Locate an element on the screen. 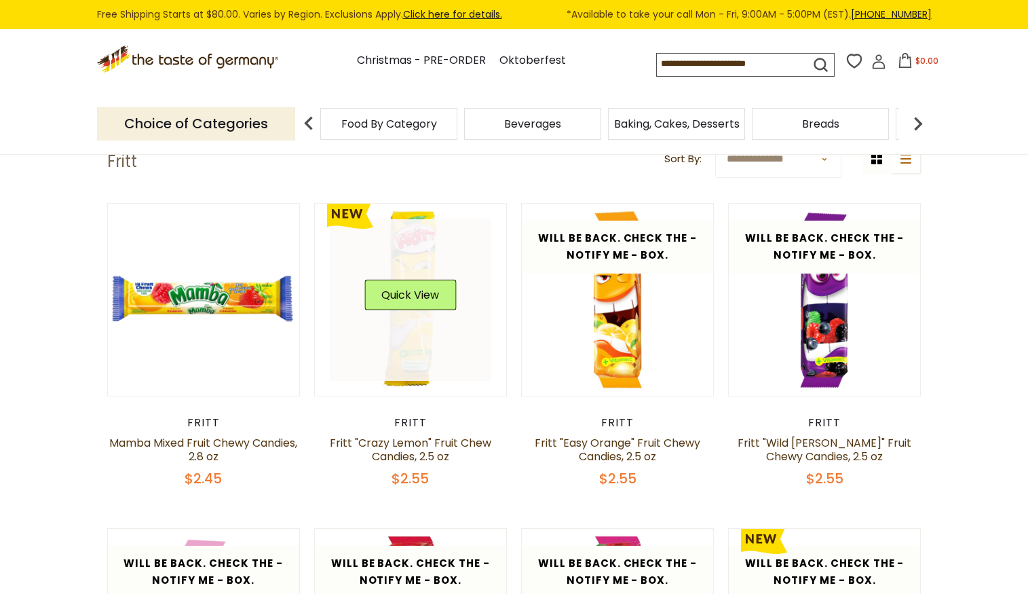  a: Fritt "Easy Orange" Fruit Chewy Candies, 2.5 oz is located at coordinates (618, 449).